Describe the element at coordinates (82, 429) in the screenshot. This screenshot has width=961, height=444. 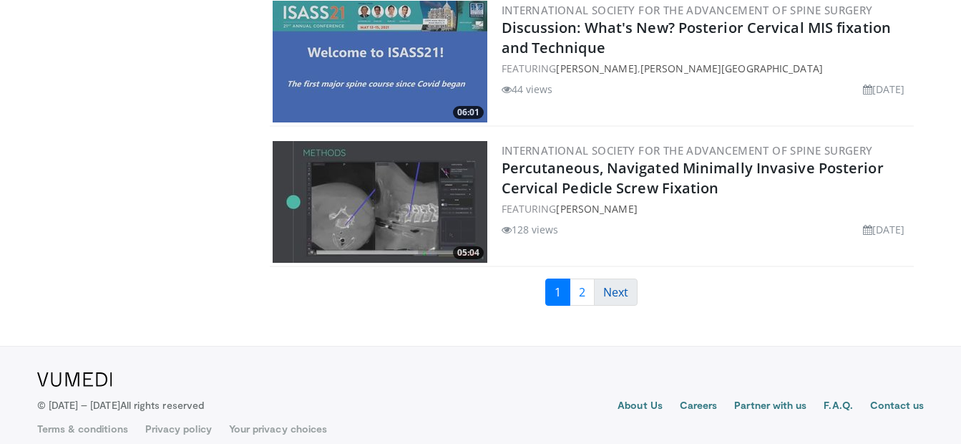
I see `a: Terms & conditions` at that location.